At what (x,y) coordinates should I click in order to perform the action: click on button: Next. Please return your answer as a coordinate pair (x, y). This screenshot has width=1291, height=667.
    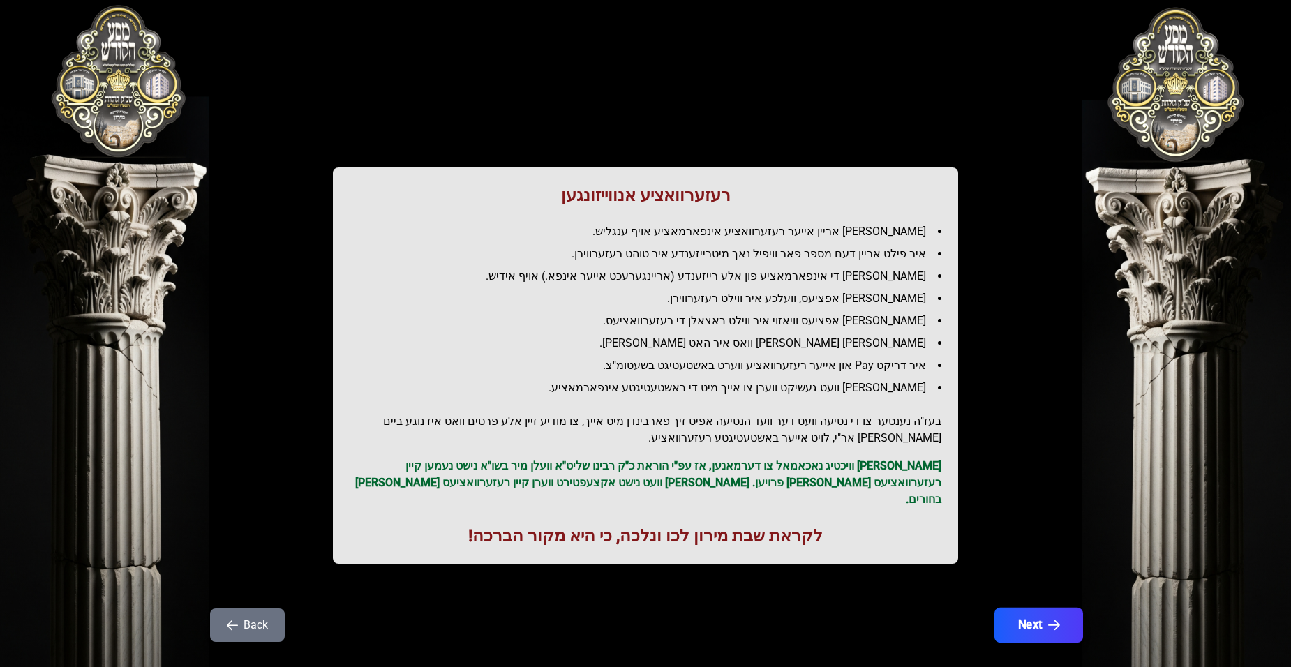
    Looking at the image, I should click on (1038, 625).